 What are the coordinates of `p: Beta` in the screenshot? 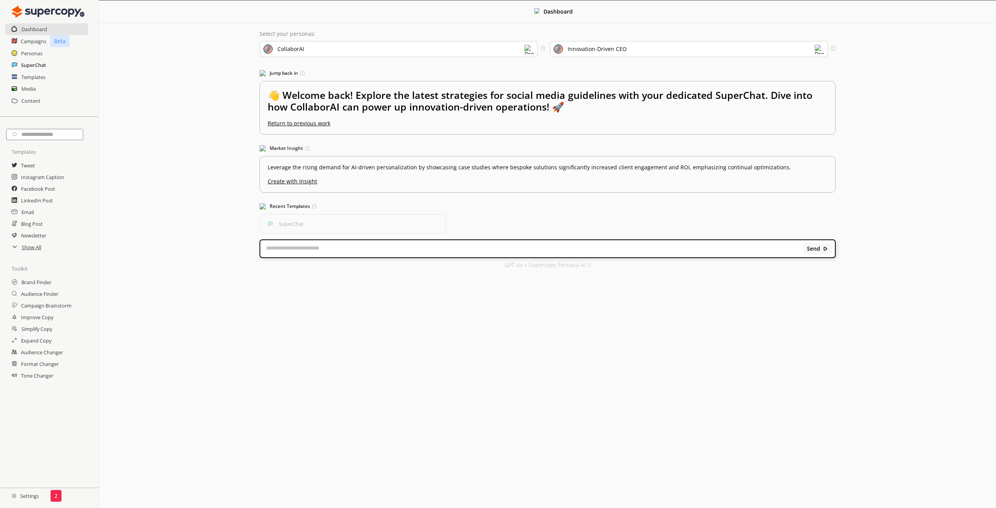 It's located at (60, 41).